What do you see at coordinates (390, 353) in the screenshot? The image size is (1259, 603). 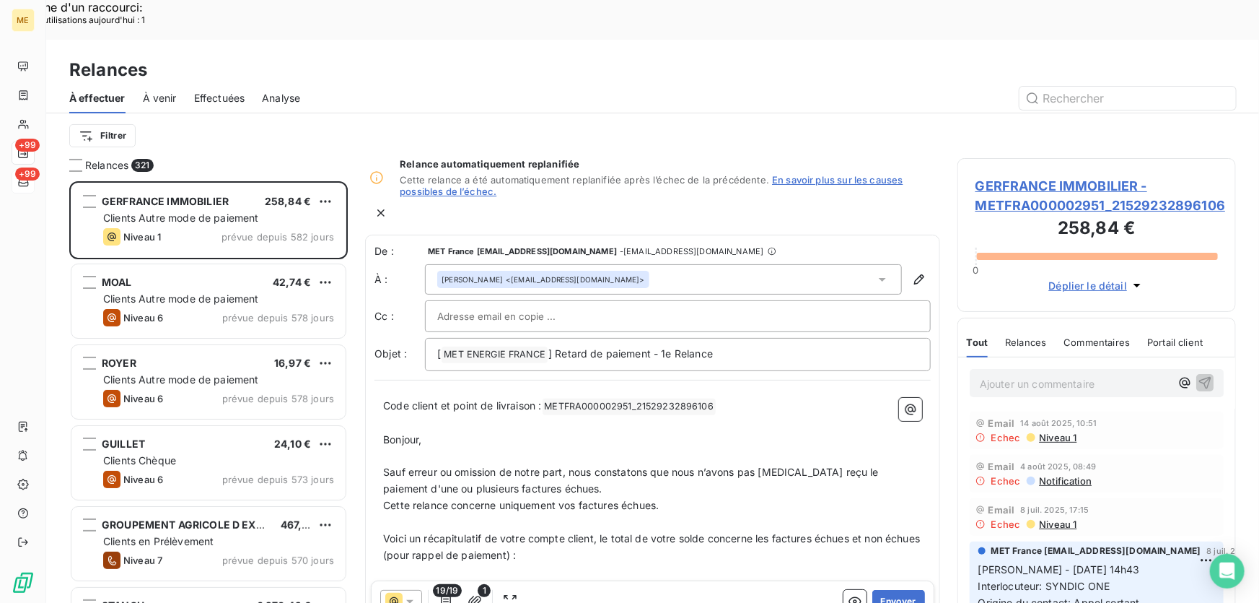 I see `span: Objet :` at bounding box center [390, 353].